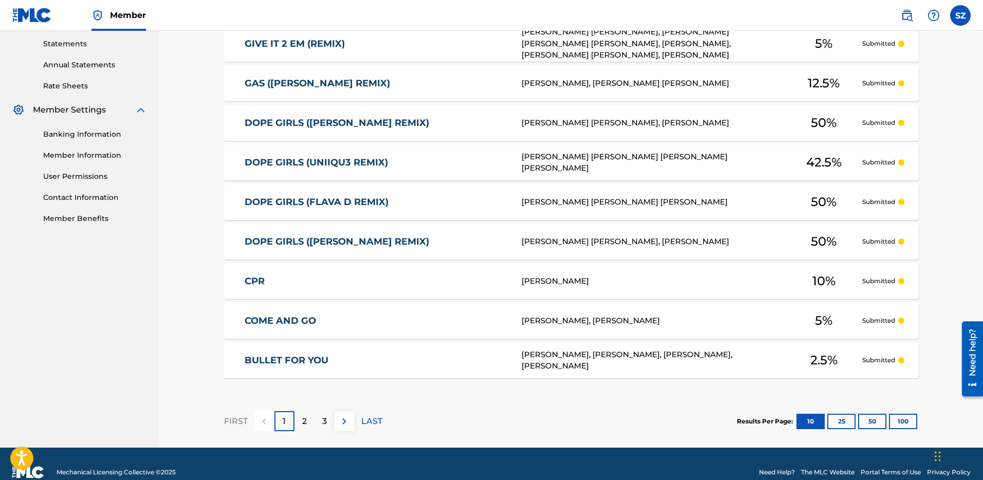  Describe the element at coordinates (903, 421) in the screenshot. I see `button: 100` at that location.